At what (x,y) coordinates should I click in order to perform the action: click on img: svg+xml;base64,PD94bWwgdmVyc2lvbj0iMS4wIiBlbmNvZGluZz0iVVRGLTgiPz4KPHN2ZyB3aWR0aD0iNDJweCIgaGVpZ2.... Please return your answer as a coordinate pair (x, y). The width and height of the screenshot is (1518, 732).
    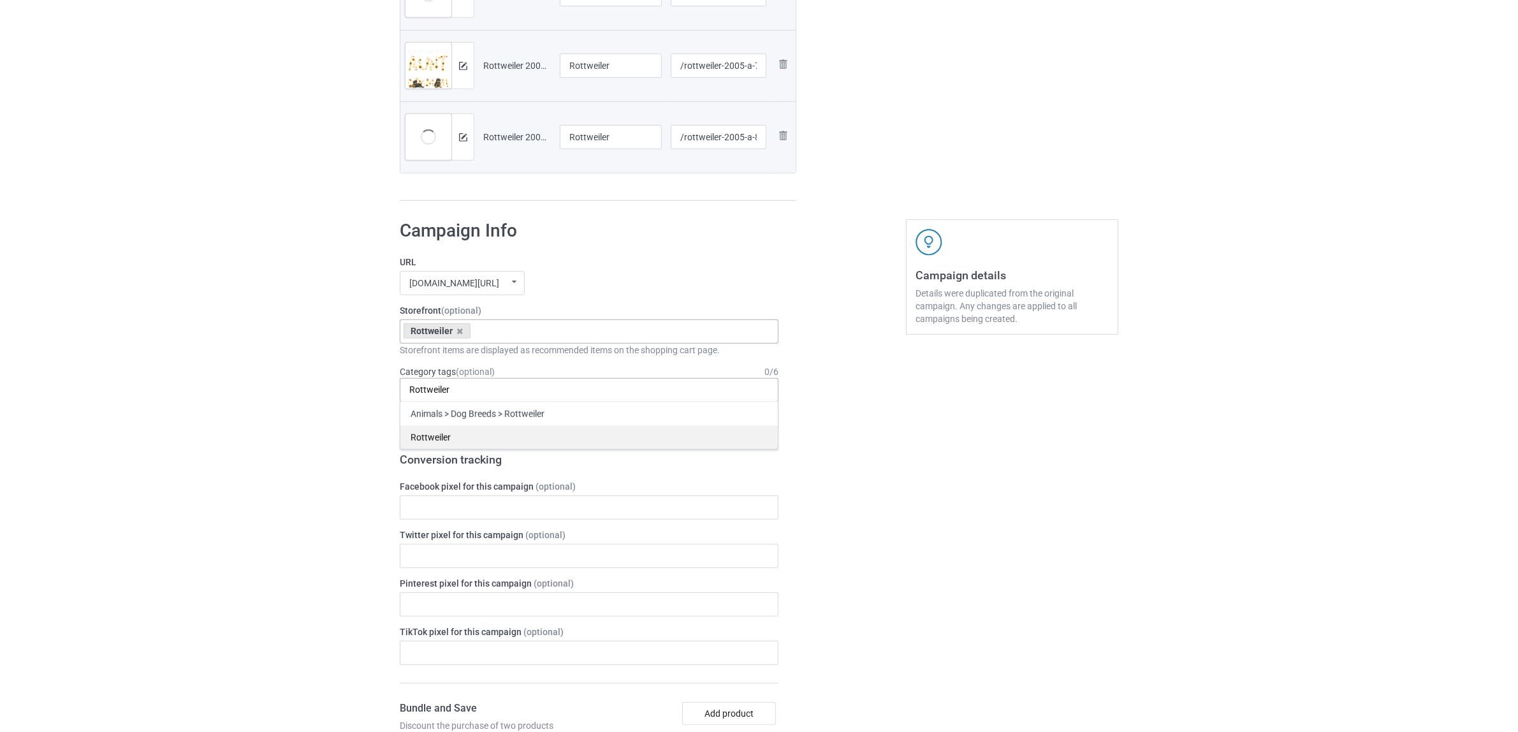
    Looking at the image, I should click on (929, 242).